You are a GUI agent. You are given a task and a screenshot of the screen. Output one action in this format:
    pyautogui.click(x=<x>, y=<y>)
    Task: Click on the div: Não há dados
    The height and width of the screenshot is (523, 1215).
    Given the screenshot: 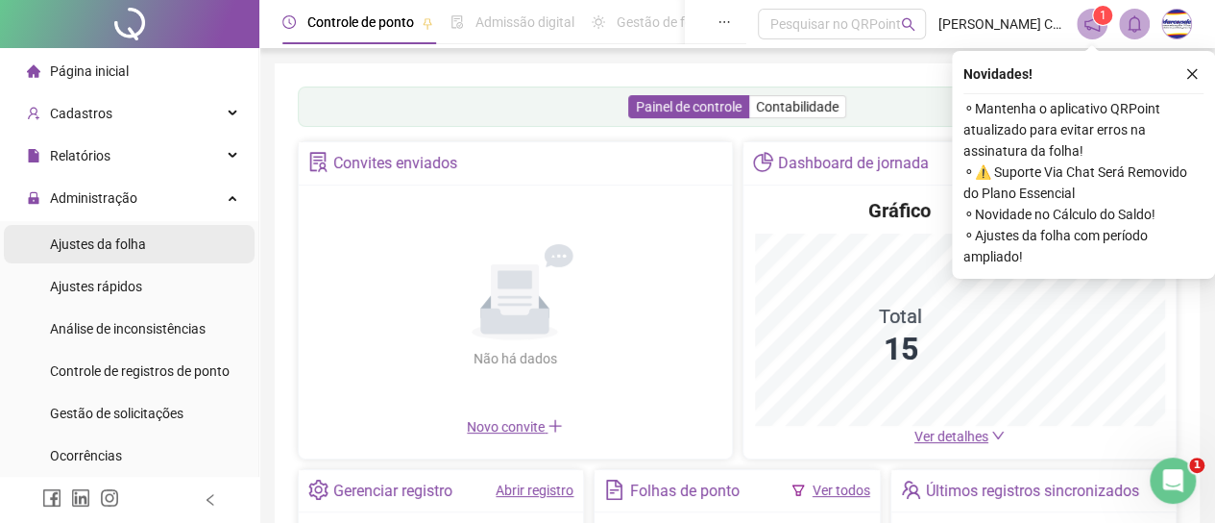 What is the action you would take?
    pyautogui.click(x=515, y=358)
    